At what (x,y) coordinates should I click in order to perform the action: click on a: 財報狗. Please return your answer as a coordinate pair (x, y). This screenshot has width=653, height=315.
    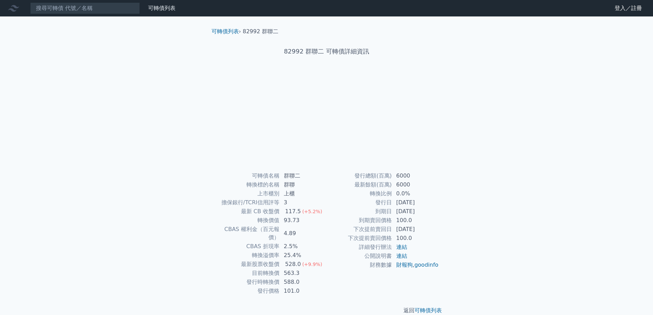
    Looking at the image, I should click on (405, 265).